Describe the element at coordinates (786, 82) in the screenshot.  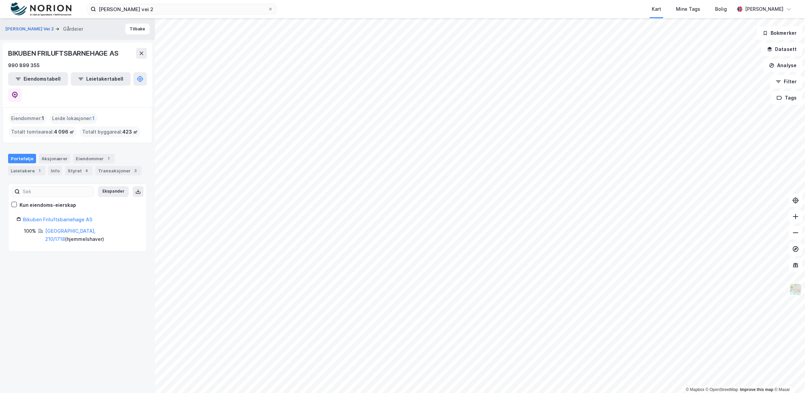
I see `button: Filter` at that location.